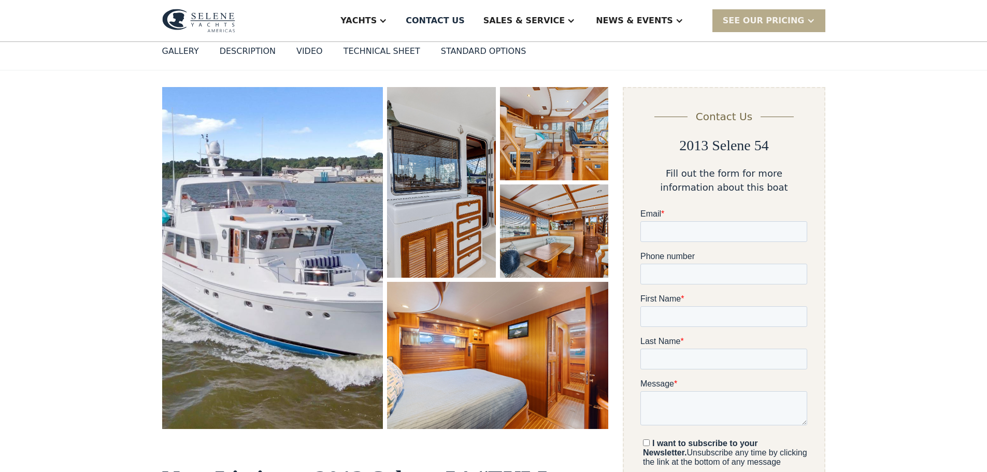 This screenshot has width=987, height=472. Describe the element at coordinates (60, 239) in the screenshot. I see `strong: I want to subscribe to your Newsletter.` at that location.